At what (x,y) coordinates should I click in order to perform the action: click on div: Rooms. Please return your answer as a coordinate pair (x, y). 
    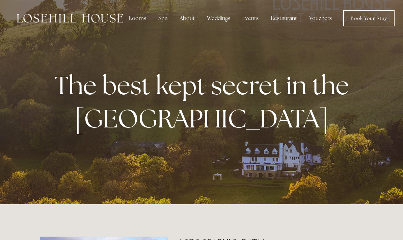
    Looking at the image, I should click on (137, 18).